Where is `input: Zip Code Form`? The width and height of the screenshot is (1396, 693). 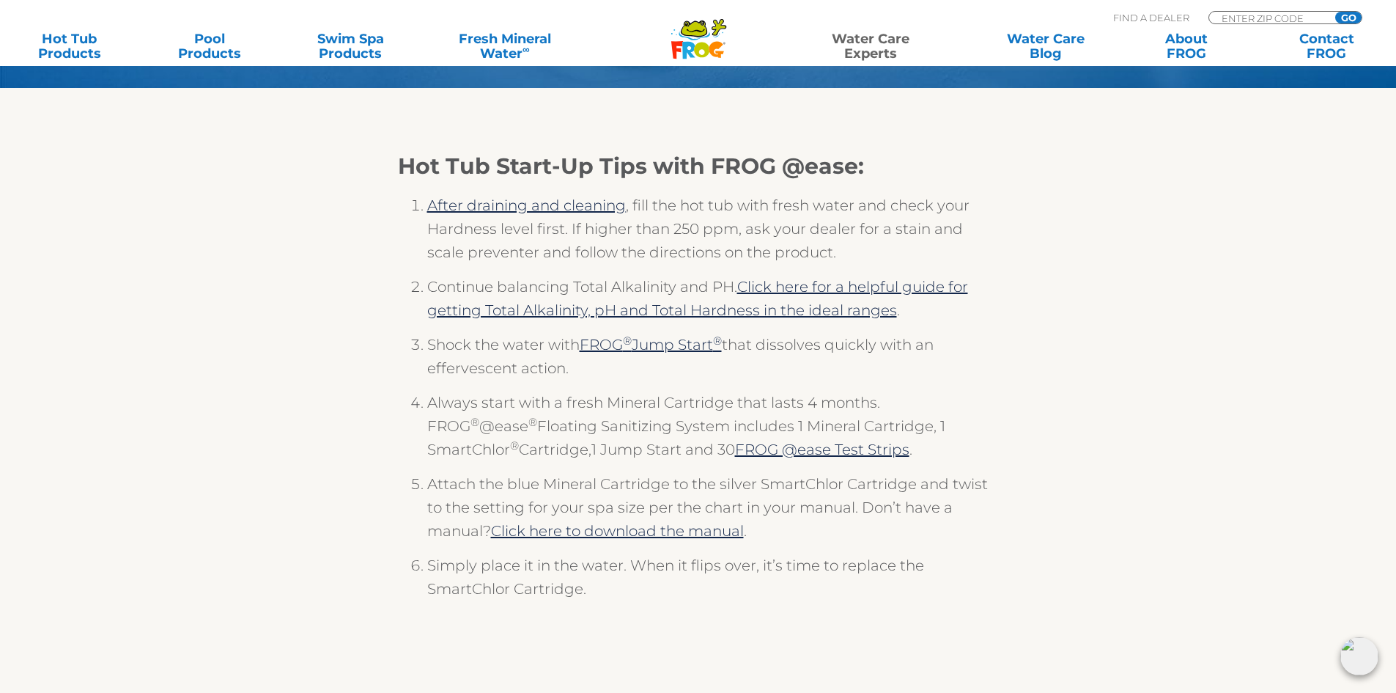
input: Zip Code Form is located at coordinates (1269, 18).